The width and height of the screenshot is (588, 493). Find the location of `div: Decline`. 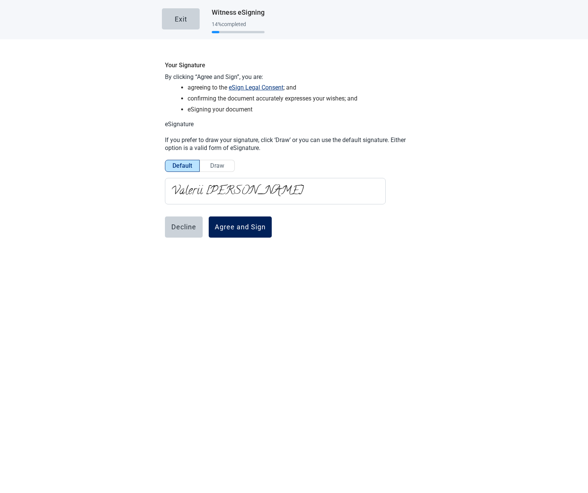

div: Decline is located at coordinates (184, 227).